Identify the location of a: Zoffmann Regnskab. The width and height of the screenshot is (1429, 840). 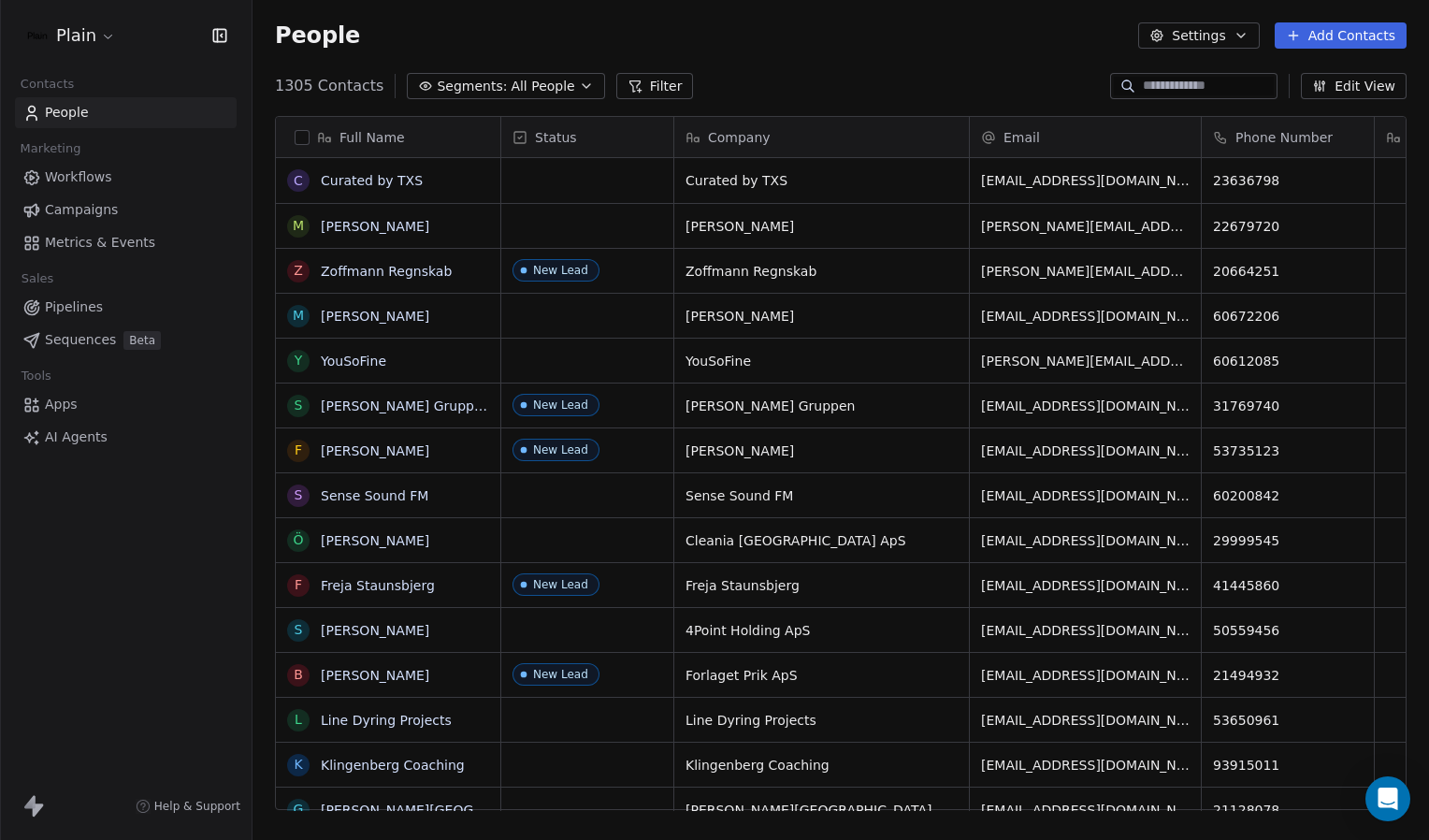
(387, 271).